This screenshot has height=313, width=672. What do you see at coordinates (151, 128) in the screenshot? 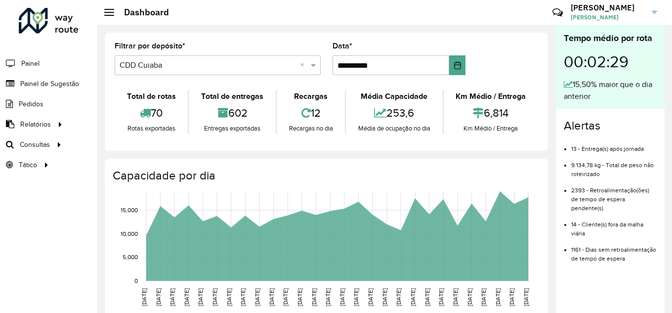
I see `div: Rotas exportadas` at bounding box center [151, 128].